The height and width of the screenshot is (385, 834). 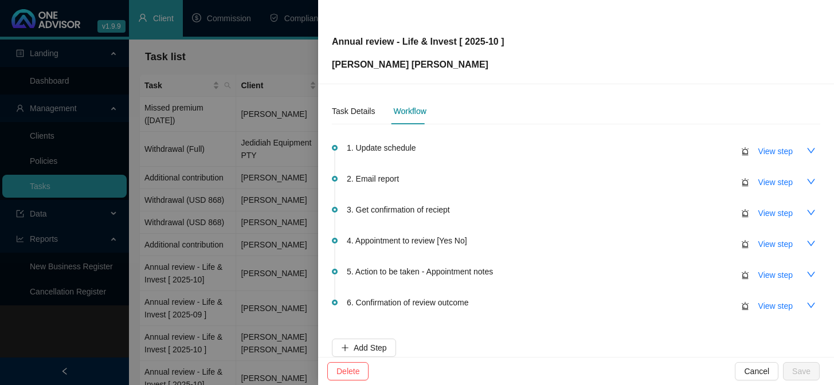 I want to click on span: 5. Action to be taken - Appointment notes, so click(x=419, y=272).